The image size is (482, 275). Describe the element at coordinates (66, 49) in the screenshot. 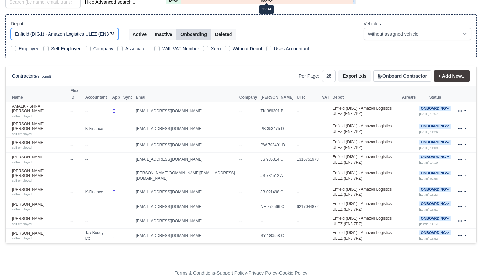

I see `label: Self-Employed` at that location.